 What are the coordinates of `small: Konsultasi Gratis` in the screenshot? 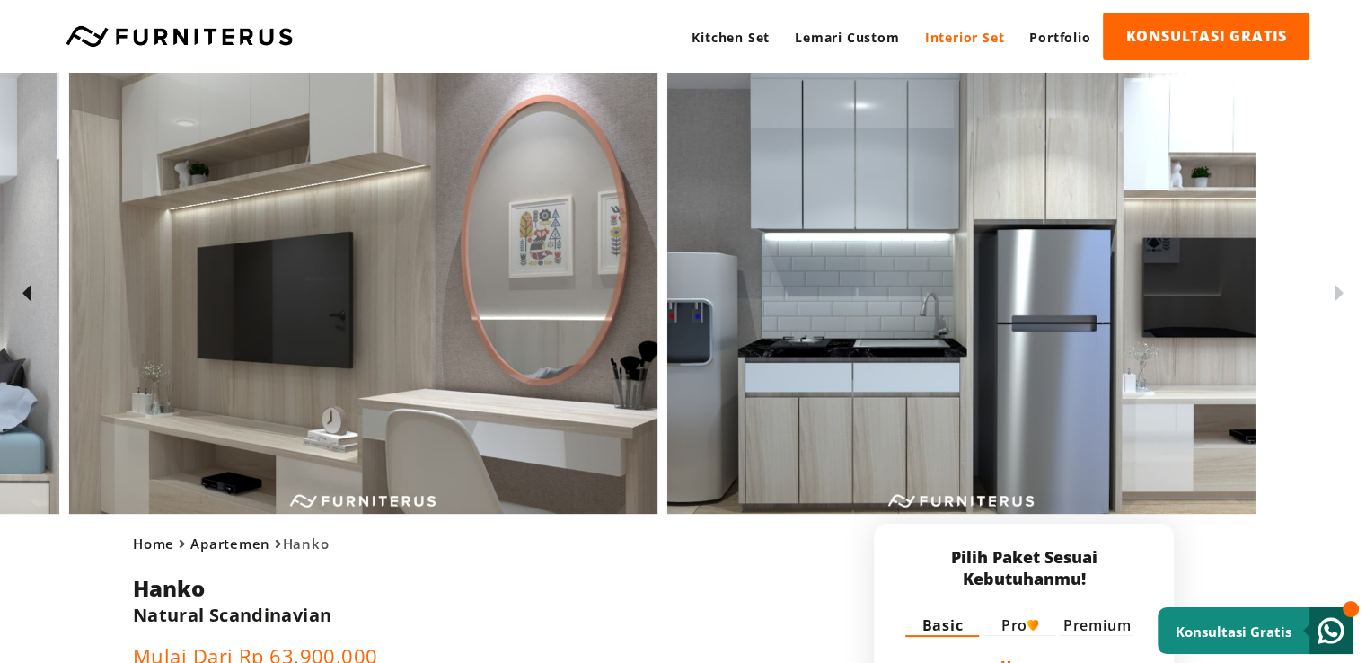 It's located at (1233, 631).